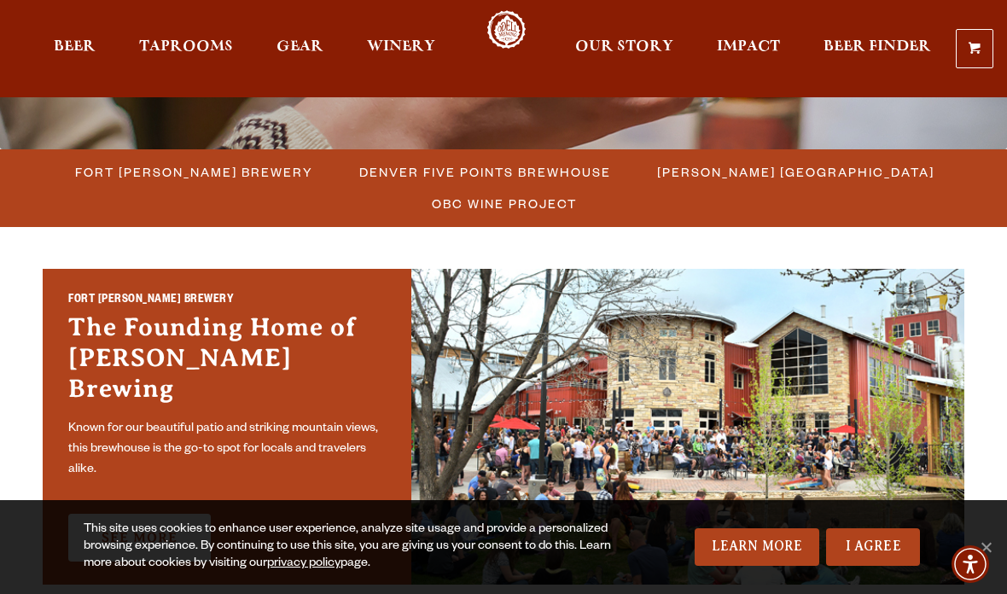 The image size is (1007, 594). I want to click on a: Learn More, so click(757, 547).